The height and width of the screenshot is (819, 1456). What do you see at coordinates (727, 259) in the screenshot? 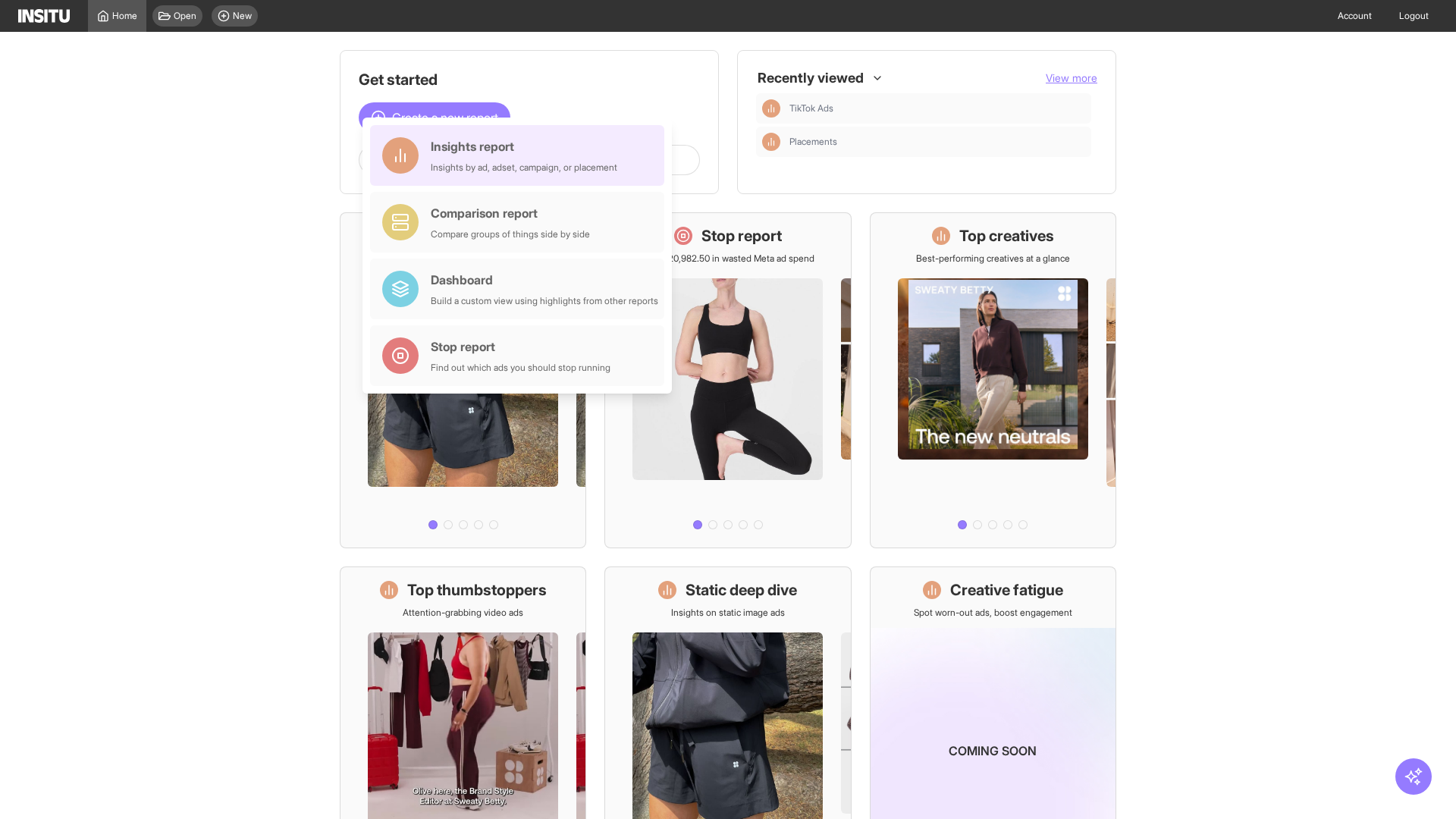
I see `p: Save £20,982.50 in wasted Meta ad spend` at bounding box center [727, 259].